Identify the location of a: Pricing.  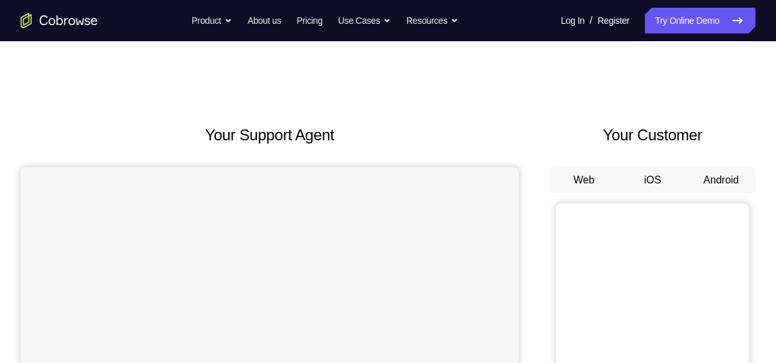
(309, 21).